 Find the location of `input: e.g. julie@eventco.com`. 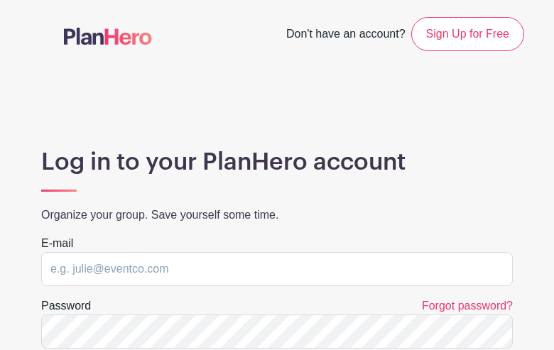

input: e.g. julie@eventco.com is located at coordinates (277, 269).